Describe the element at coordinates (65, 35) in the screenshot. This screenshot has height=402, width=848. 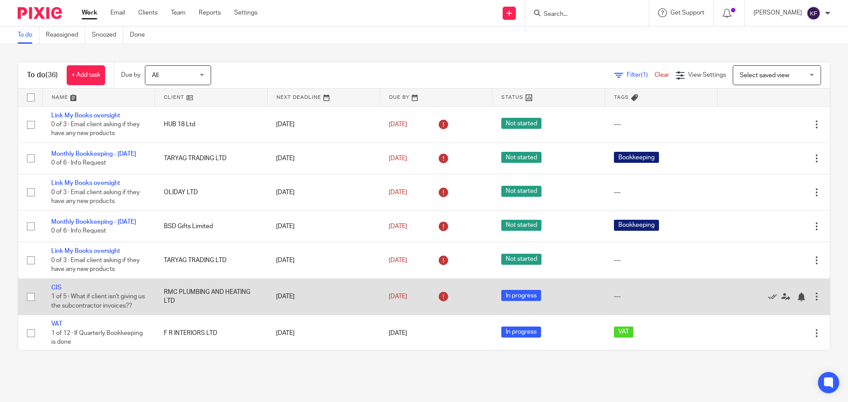
I see `a: Reassigned` at that location.